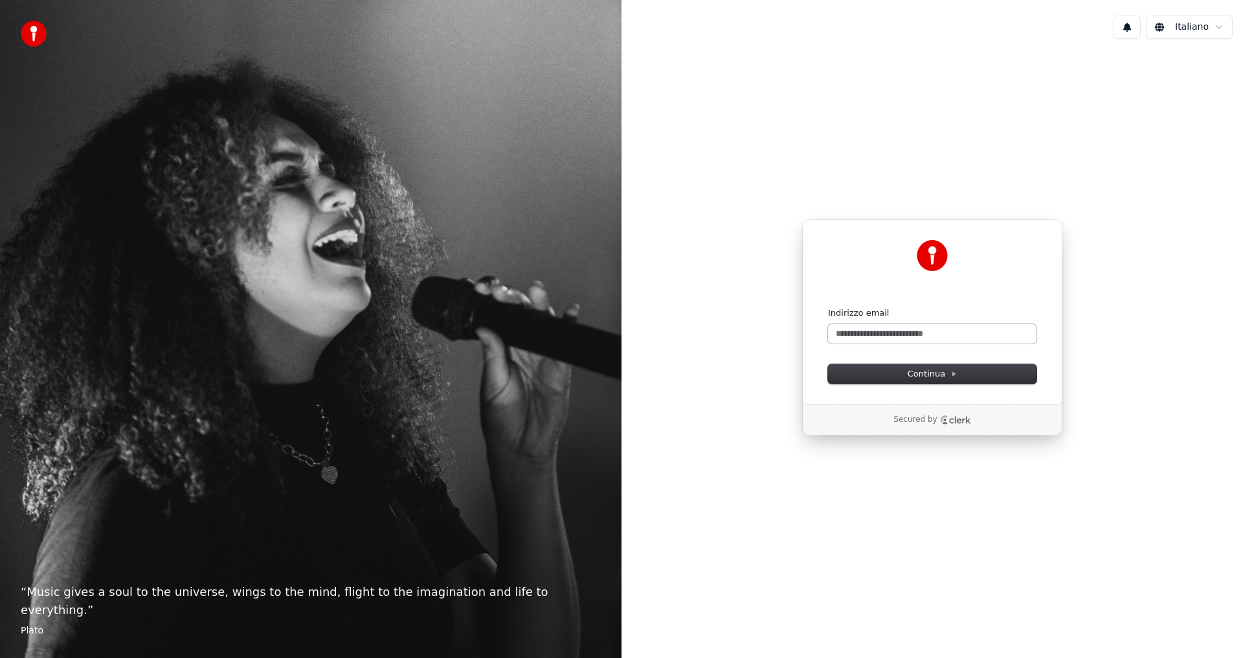 Image resolution: width=1243 pixels, height=658 pixels. Describe the element at coordinates (932, 256) in the screenshot. I see `img: Youka` at that location.